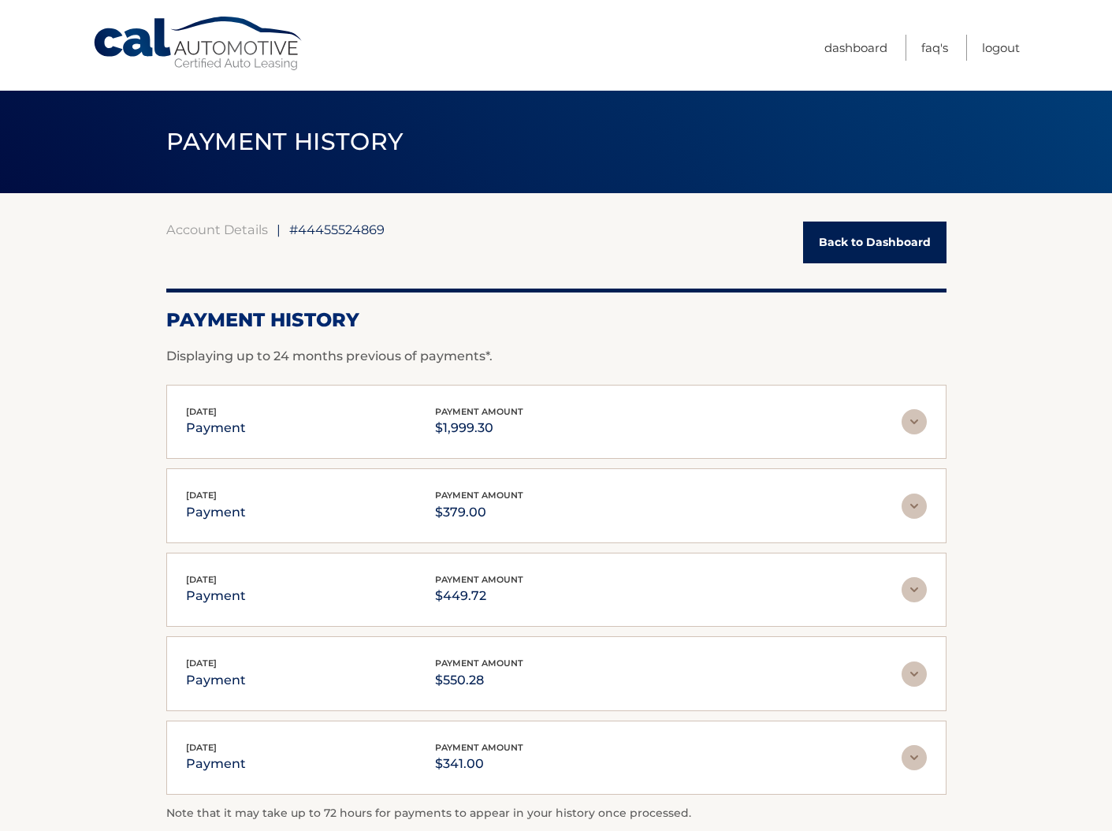 This screenshot has width=1112, height=831. Describe the element at coordinates (935, 47) in the screenshot. I see `a: FAQ's` at that location.